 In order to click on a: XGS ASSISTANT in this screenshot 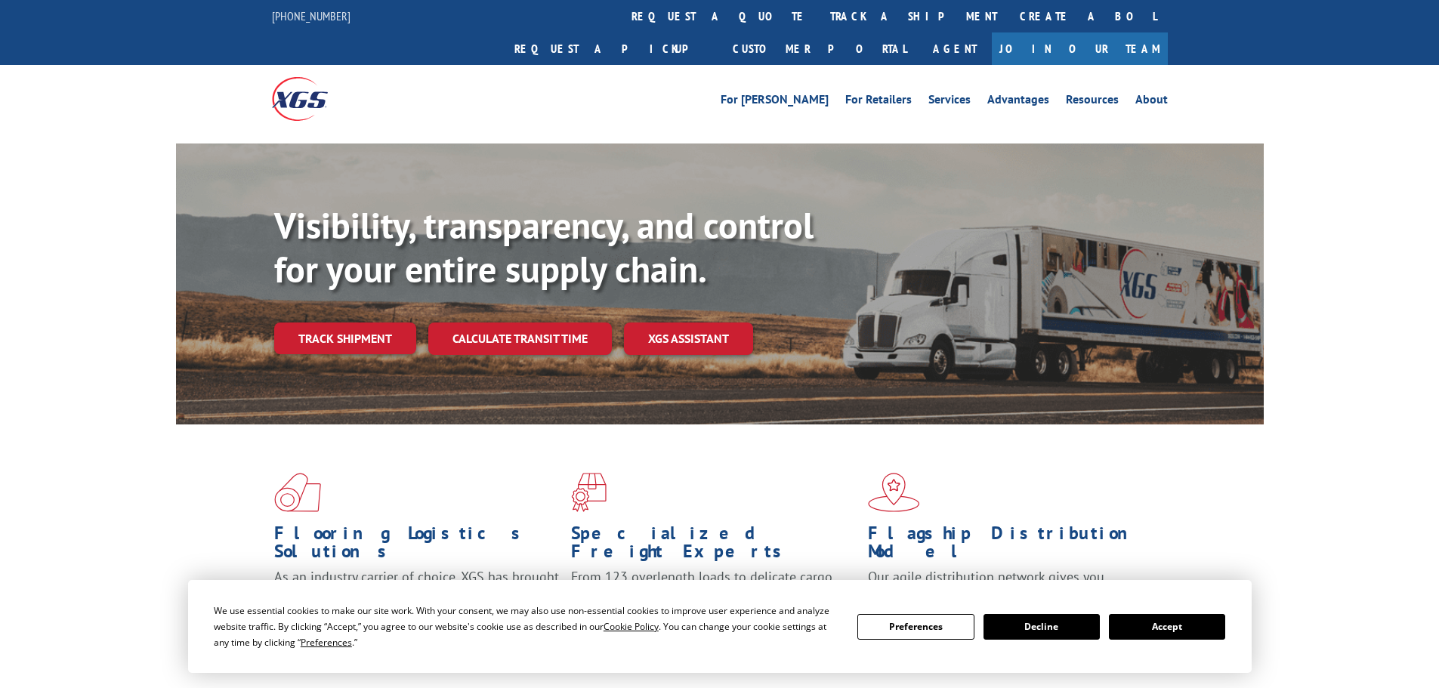, I will do `click(688, 338)`.